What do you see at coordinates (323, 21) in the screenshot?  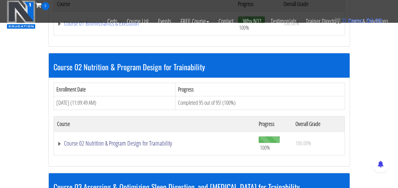 I see `a: Trainer Directory` at bounding box center [323, 21].